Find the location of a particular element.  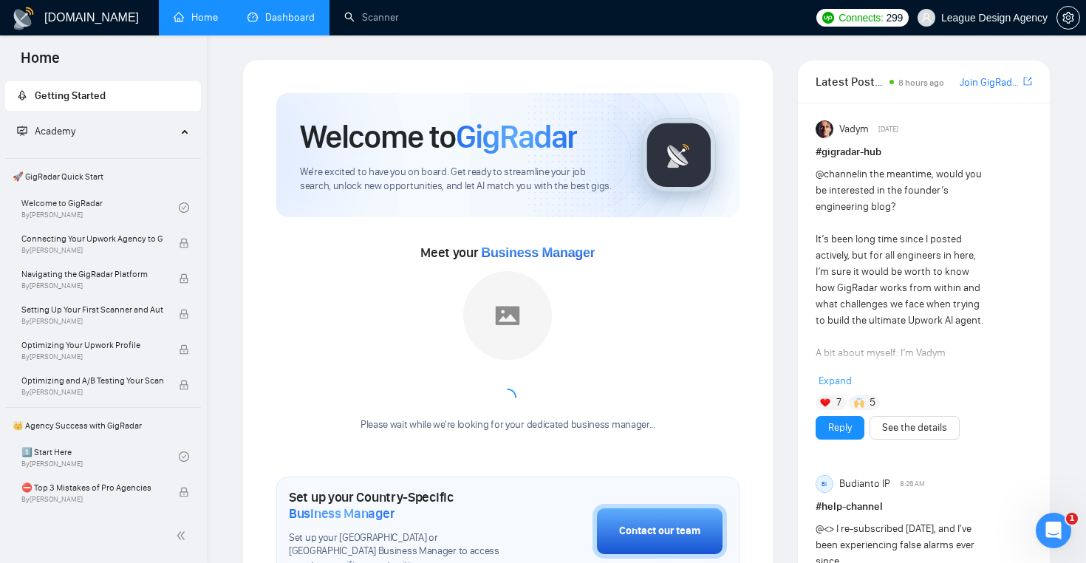

span: 👑 Agency Success with GigRadar is located at coordinates (103, 426).